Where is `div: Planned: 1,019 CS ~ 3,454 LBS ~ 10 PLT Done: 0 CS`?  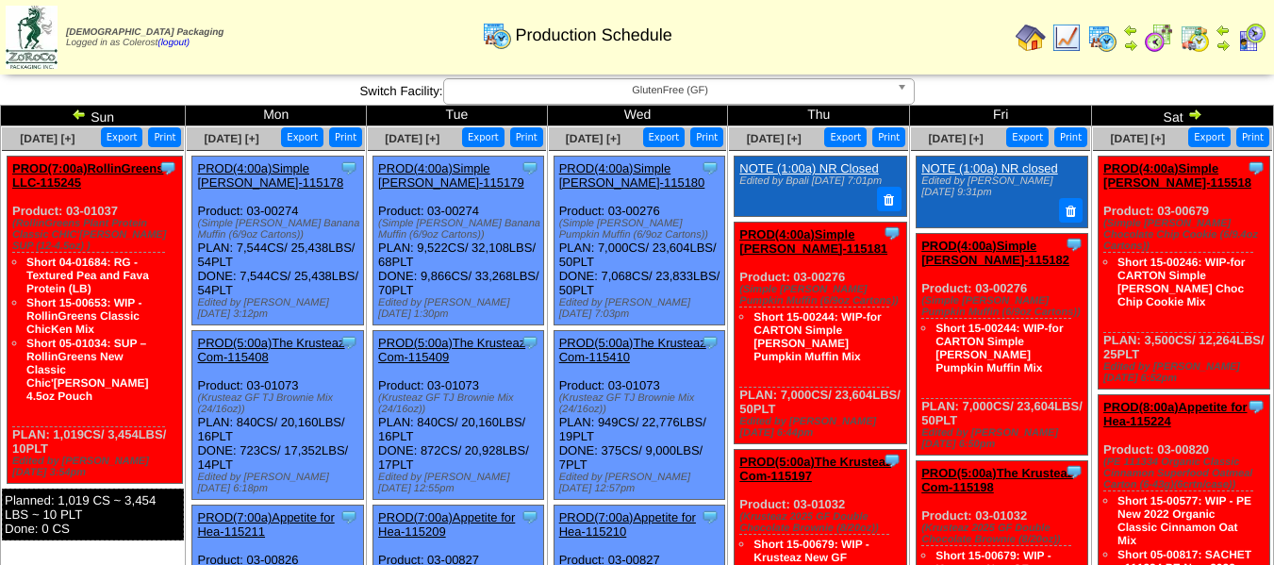
div: Planned: 1,019 CS ~ 3,454 LBS ~ 10 PLT Done: 0 CS is located at coordinates (92, 514).